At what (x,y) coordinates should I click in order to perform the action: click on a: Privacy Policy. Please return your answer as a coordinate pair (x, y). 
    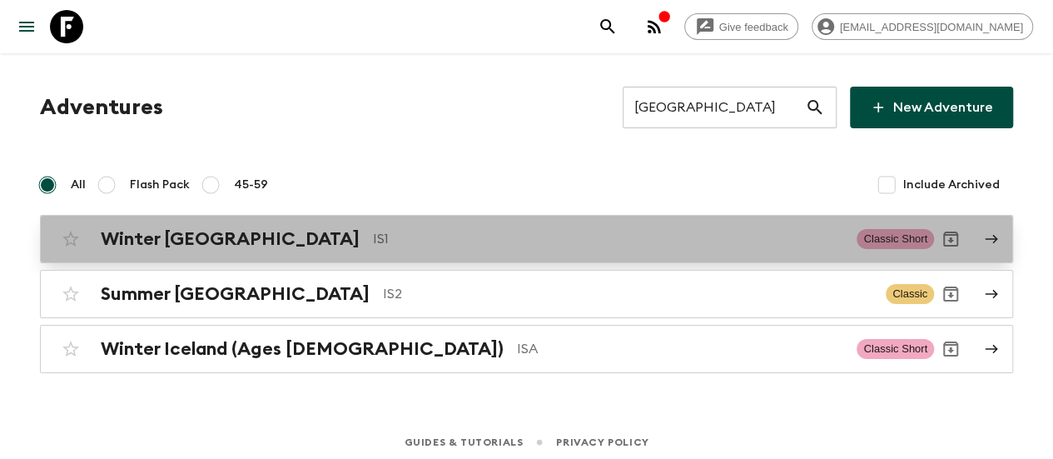
    Looking at the image, I should click on (602, 442).